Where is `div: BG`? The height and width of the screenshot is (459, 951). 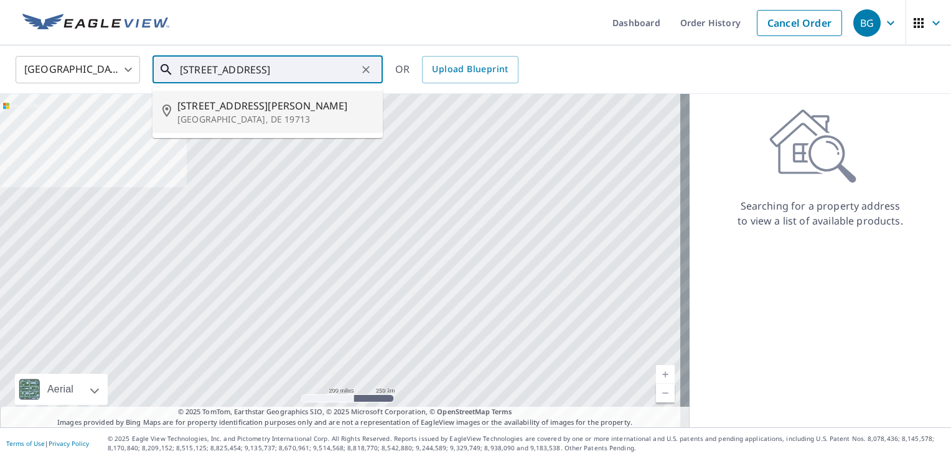
div: BG is located at coordinates (867, 23).